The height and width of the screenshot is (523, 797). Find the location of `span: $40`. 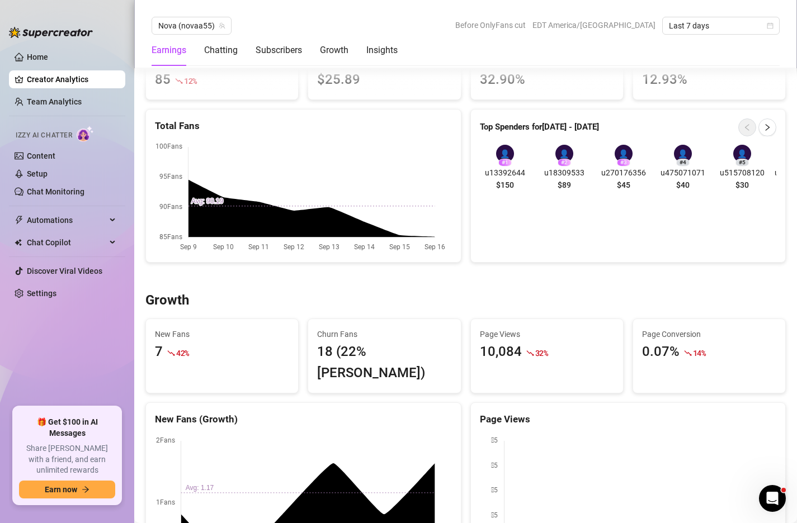

span: $40 is located at coordinates (683, 185).